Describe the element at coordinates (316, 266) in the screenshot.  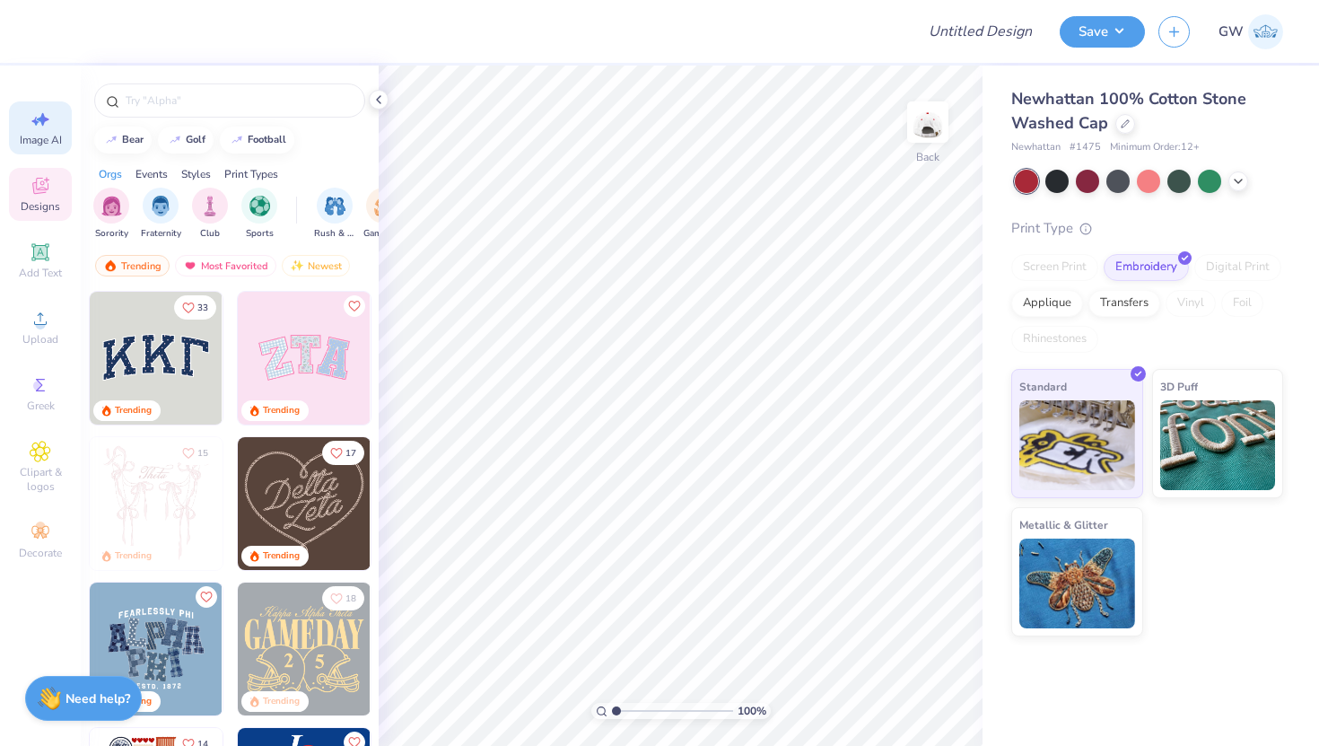
I see `div: Newest` at that location.